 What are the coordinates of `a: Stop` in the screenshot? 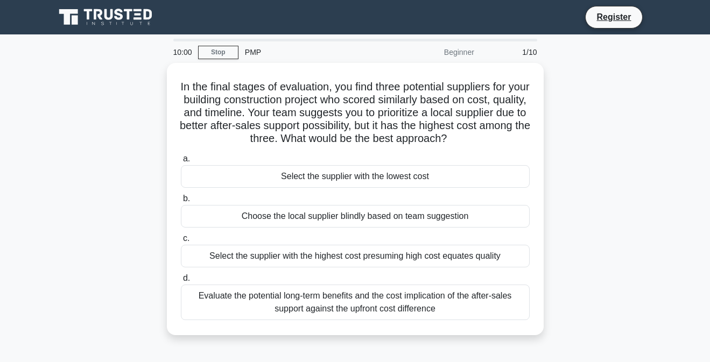 It's located at (218, 52).